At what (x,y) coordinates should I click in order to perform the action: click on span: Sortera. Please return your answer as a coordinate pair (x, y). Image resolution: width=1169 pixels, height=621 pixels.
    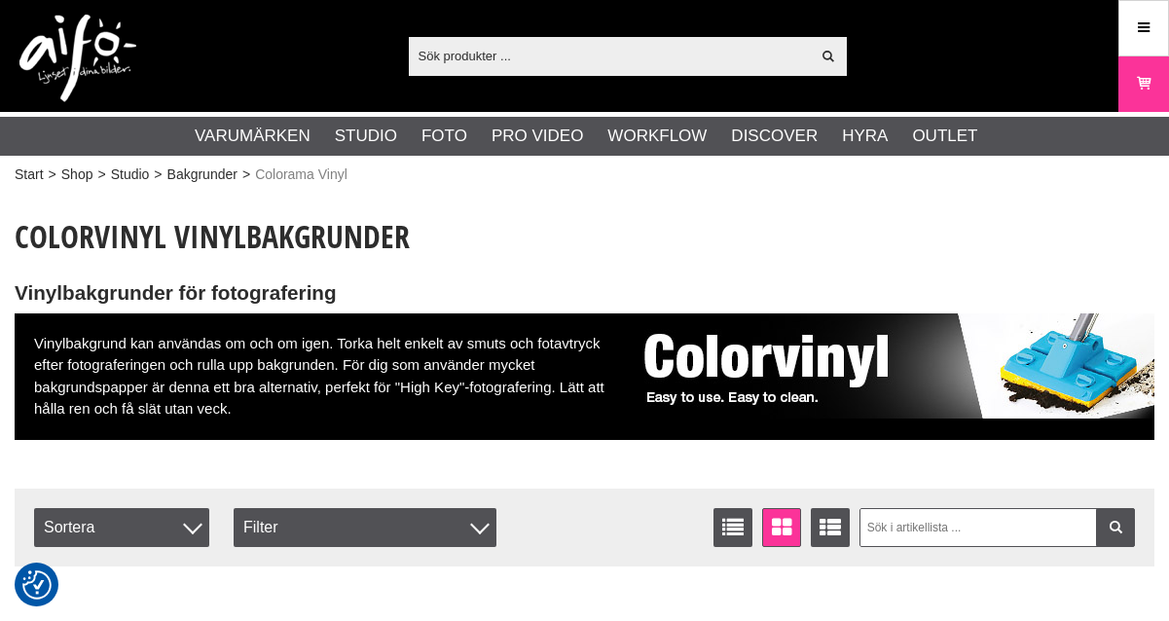
    Looking at the image, I should click on (122, 528).